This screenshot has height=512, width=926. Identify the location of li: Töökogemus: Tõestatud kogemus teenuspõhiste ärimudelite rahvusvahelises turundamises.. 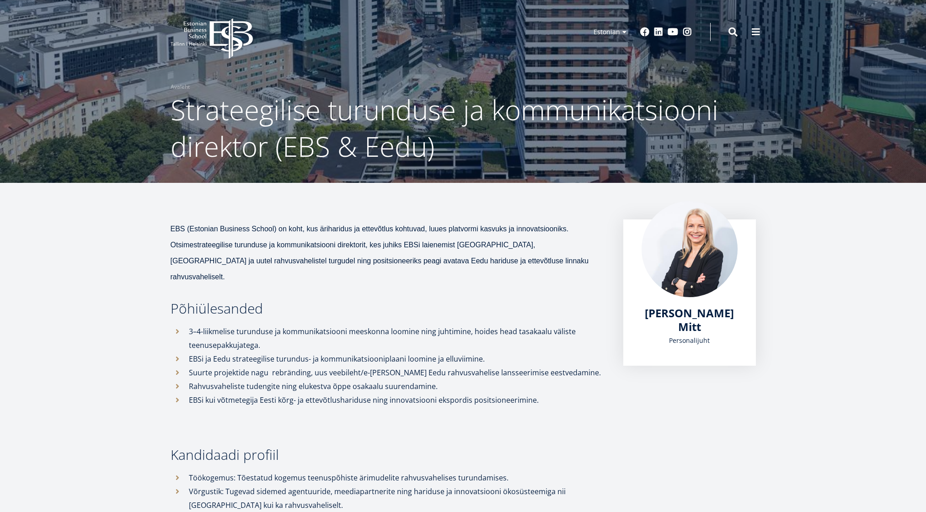
(388, 478).